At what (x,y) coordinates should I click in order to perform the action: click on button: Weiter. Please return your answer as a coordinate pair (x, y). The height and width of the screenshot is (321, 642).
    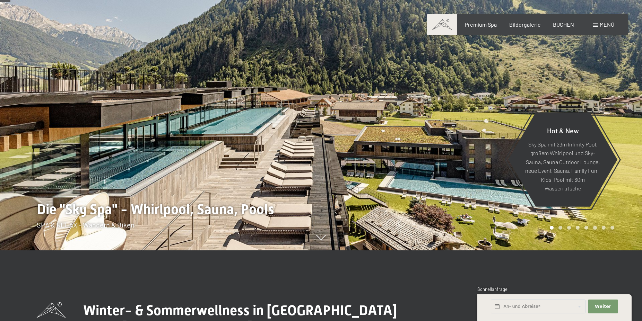
    Looking at the image, I should click on (603, 307).